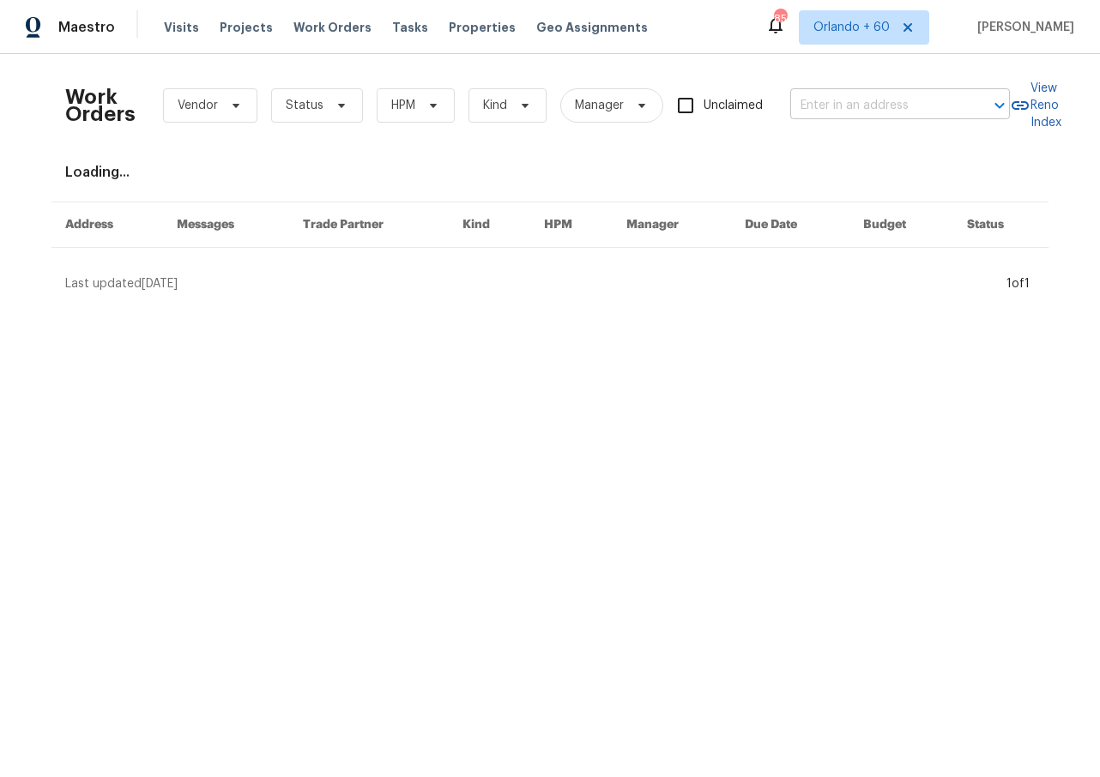 This screenshot has width=1100, height=777. Describe the element at coordinates (246, 27) in the screenshot. I see `span: Projects` at that location.